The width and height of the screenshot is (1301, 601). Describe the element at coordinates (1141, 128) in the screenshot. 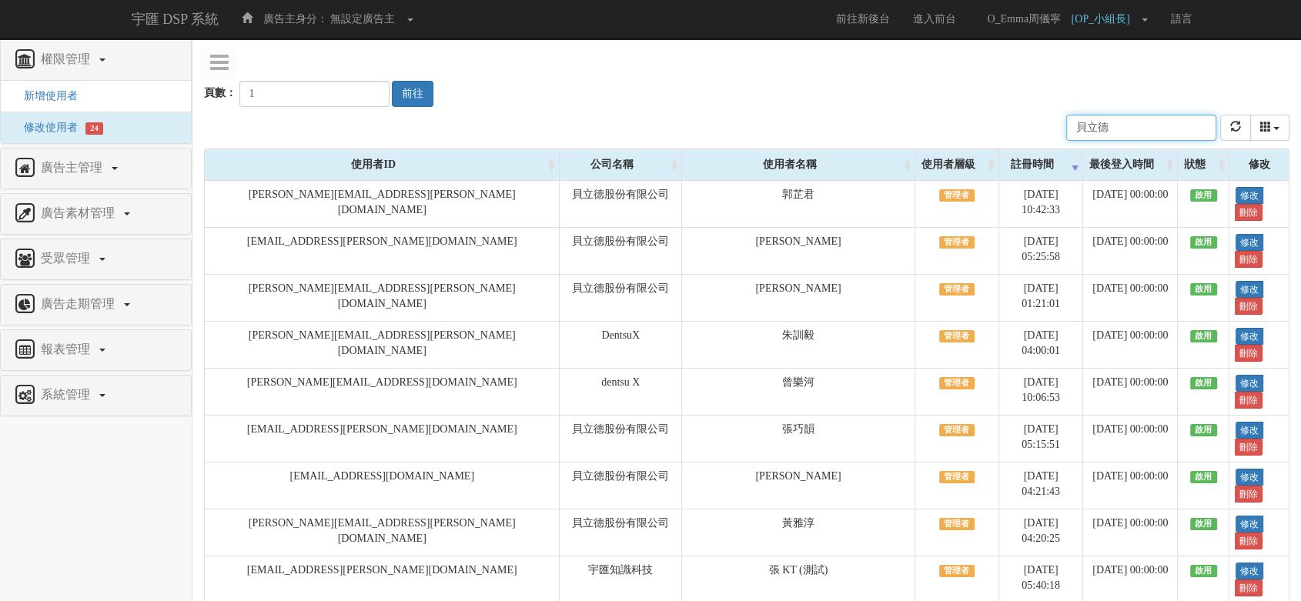

I see `input: Search` at that location.